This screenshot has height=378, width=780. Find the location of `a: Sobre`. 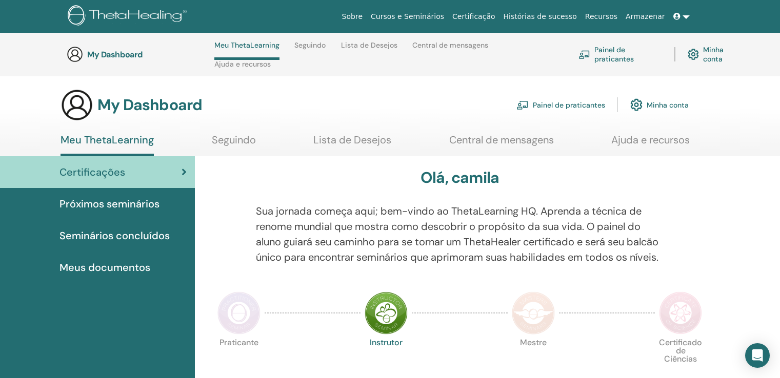

a: Sobre is located at coordinates (352, 16).